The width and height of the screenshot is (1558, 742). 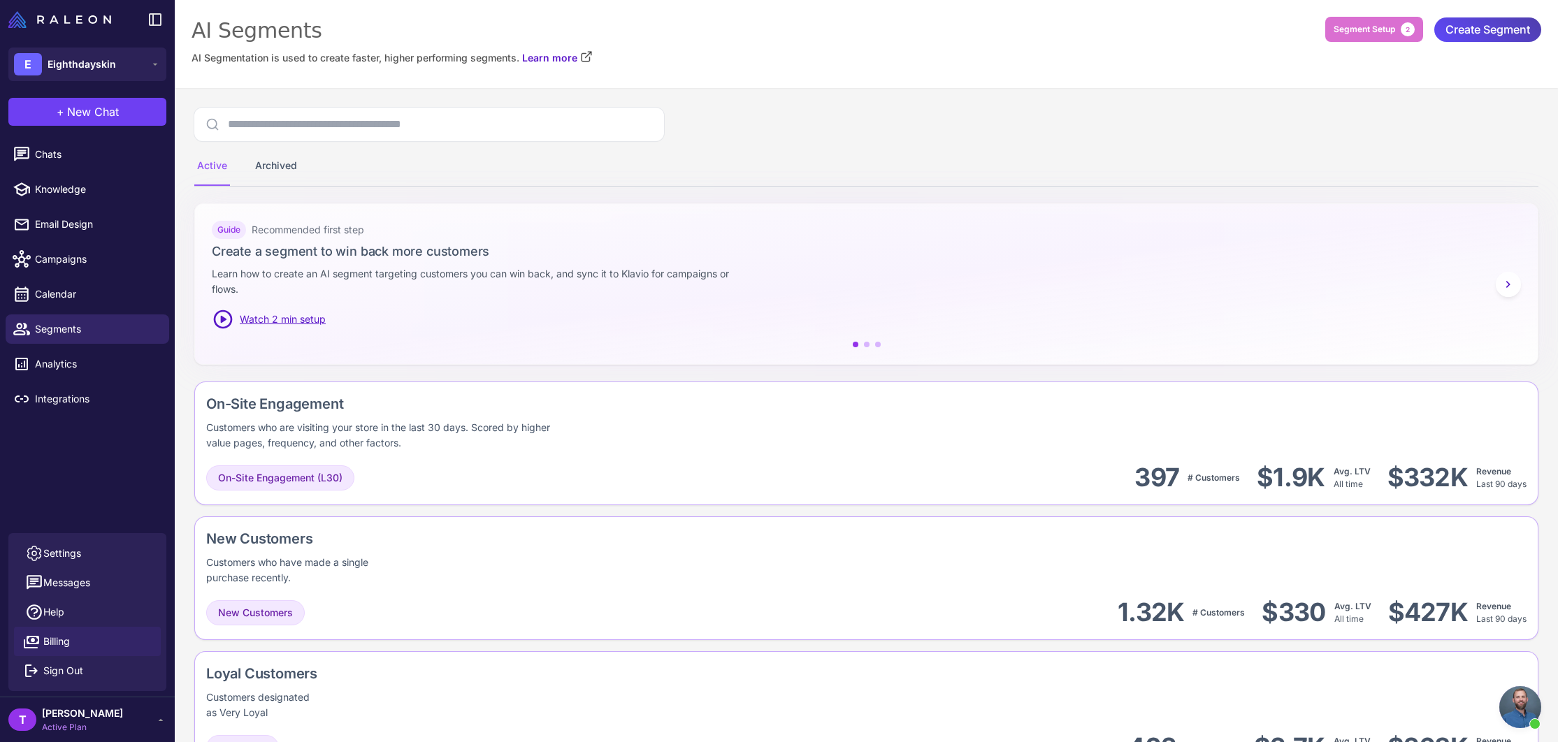 I want to click on span: New Chat, so click(x=93, y=112).